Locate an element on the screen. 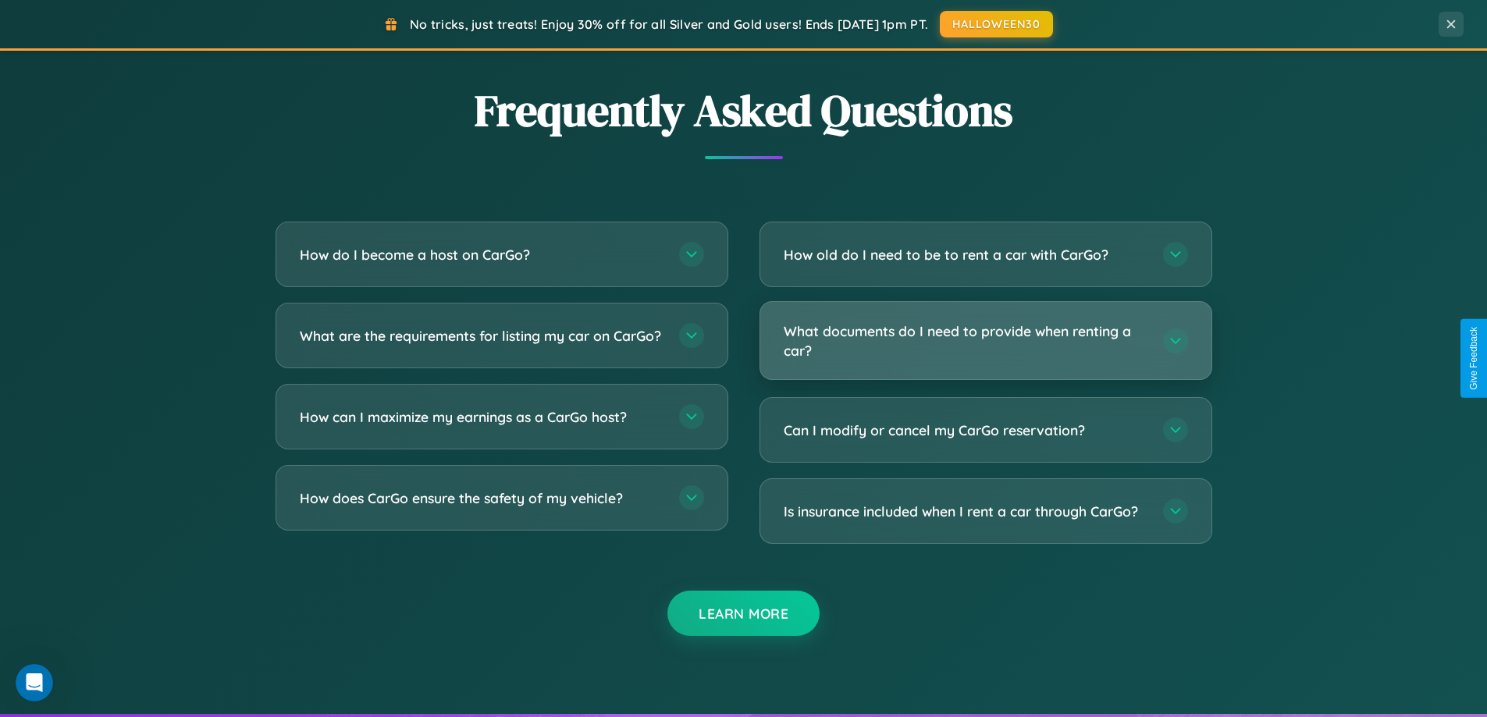 The height and width of the screenshot is (717, 1487). h3: How does CarGo ensure the safety of my vehicle? is located at coordinates (482, 498).